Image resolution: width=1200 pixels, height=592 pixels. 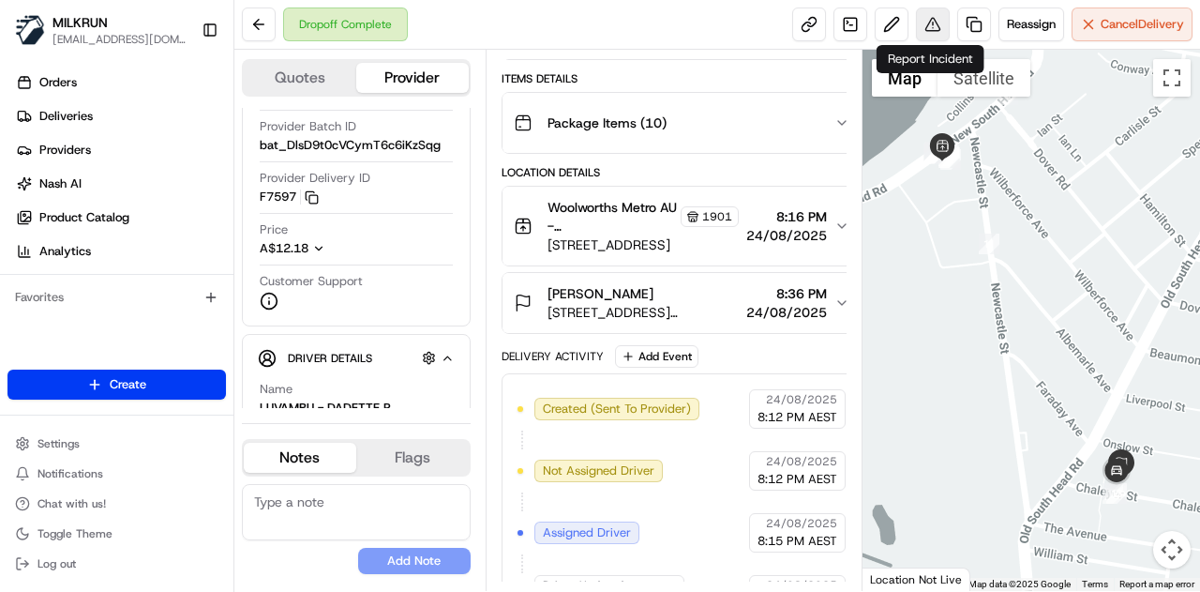 What do you see at coordinates (587, 532) in the screenshot?
I see `span: Assigned Driver` at bounding box center [587, 532].